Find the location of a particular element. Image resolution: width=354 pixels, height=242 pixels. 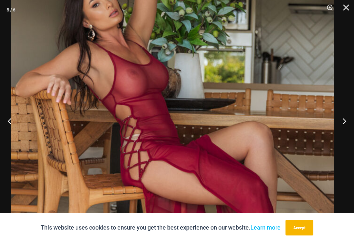

a: Learn more is located at coordinates (265, 228).